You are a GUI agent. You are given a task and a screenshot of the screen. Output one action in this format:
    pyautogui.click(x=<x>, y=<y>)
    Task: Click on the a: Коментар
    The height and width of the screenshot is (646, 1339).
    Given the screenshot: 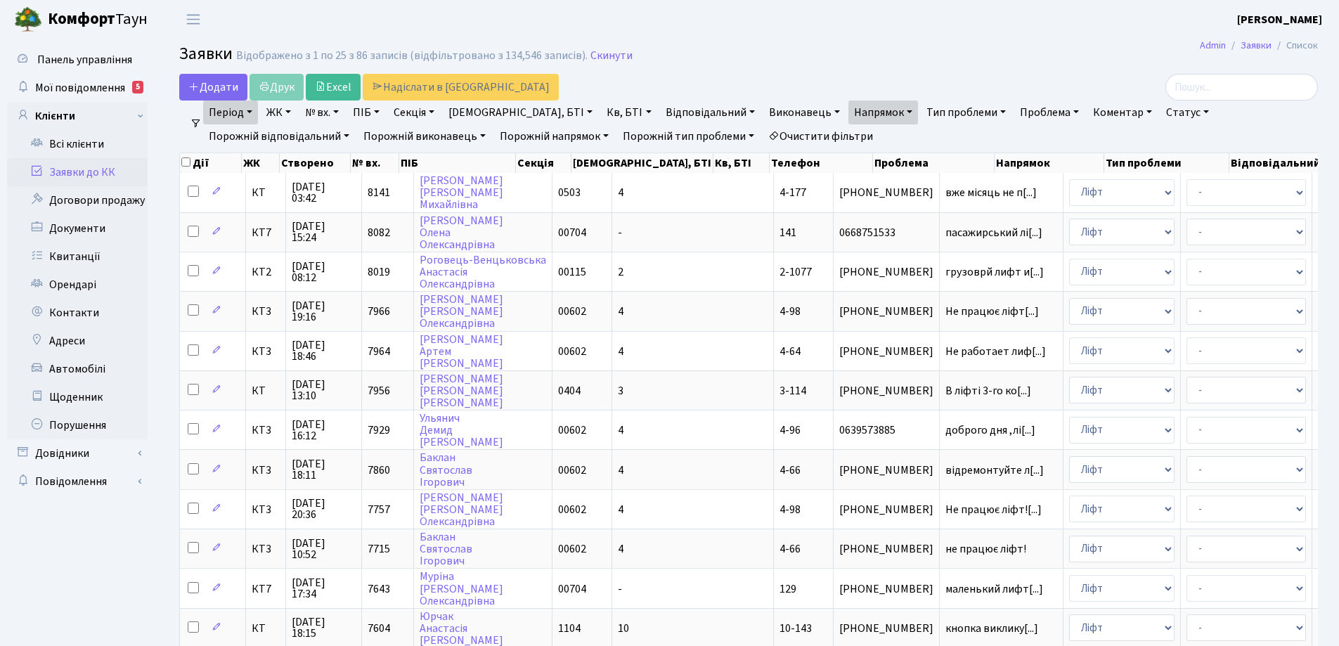 What is the action you would take?
    pyautogui.click(x=1122, y=112)
    